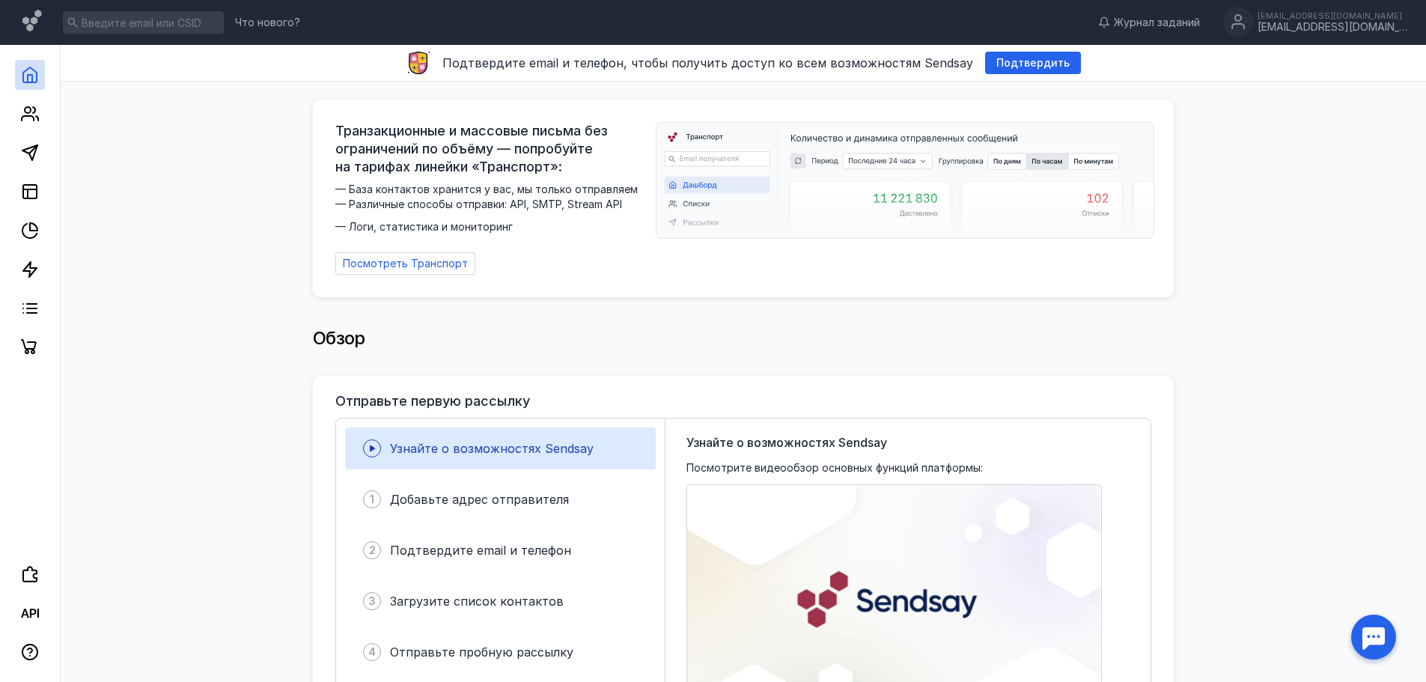 The image size is (1426, 682). Describe the element at coordinates (267, 22) in the screenshot. I see `span: Что нового?` at that location.